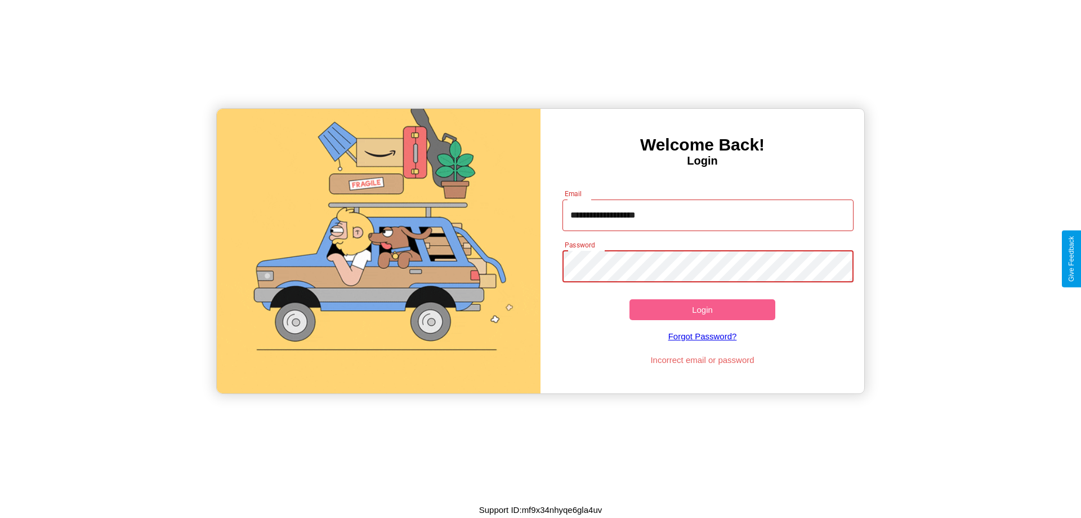 The height and width of the screenshot is (518, 1081). Describe the element at coordinates (1072, 258) in the screenshot. I see `div: Give Feedback` at that location.